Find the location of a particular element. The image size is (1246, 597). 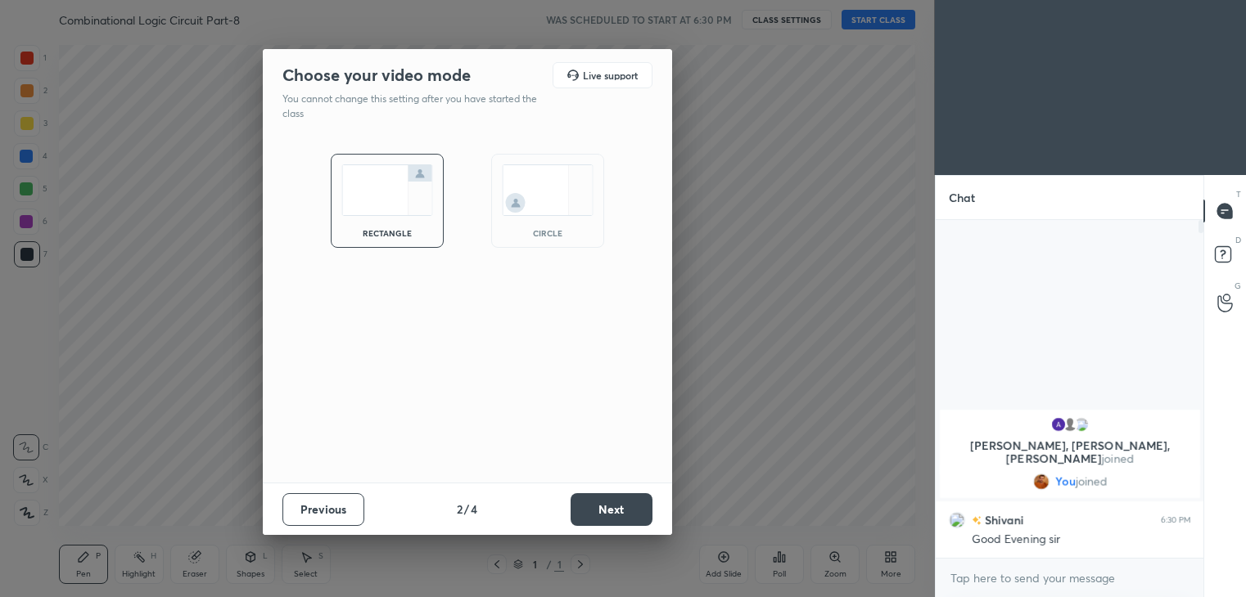

div: 6:30 PM is located at coordinates (1175, 520).